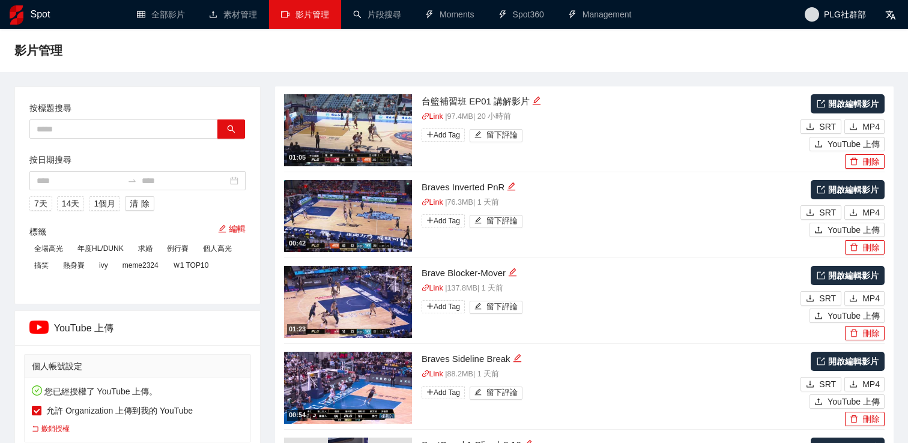  Describe the element at coordinates (600, 14) in the screenshot. I see `a: thunderboltManagement` at that location.